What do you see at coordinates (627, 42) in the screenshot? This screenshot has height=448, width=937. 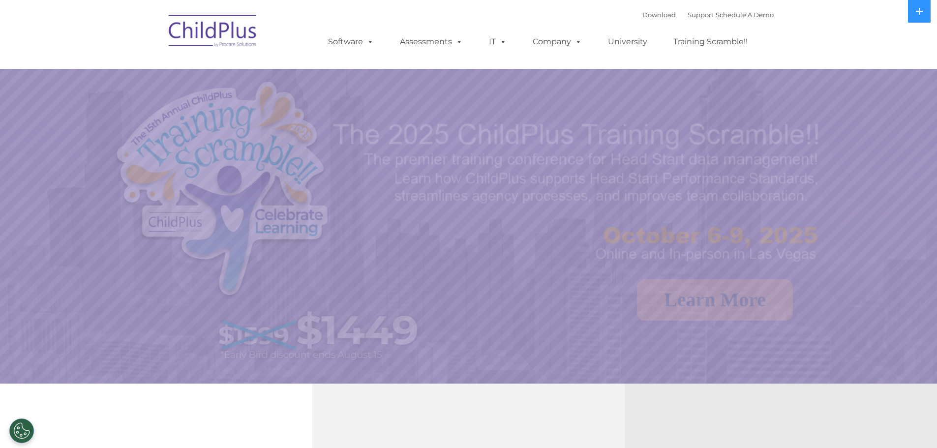 I see `a: University` at bounding box center [627, 42].